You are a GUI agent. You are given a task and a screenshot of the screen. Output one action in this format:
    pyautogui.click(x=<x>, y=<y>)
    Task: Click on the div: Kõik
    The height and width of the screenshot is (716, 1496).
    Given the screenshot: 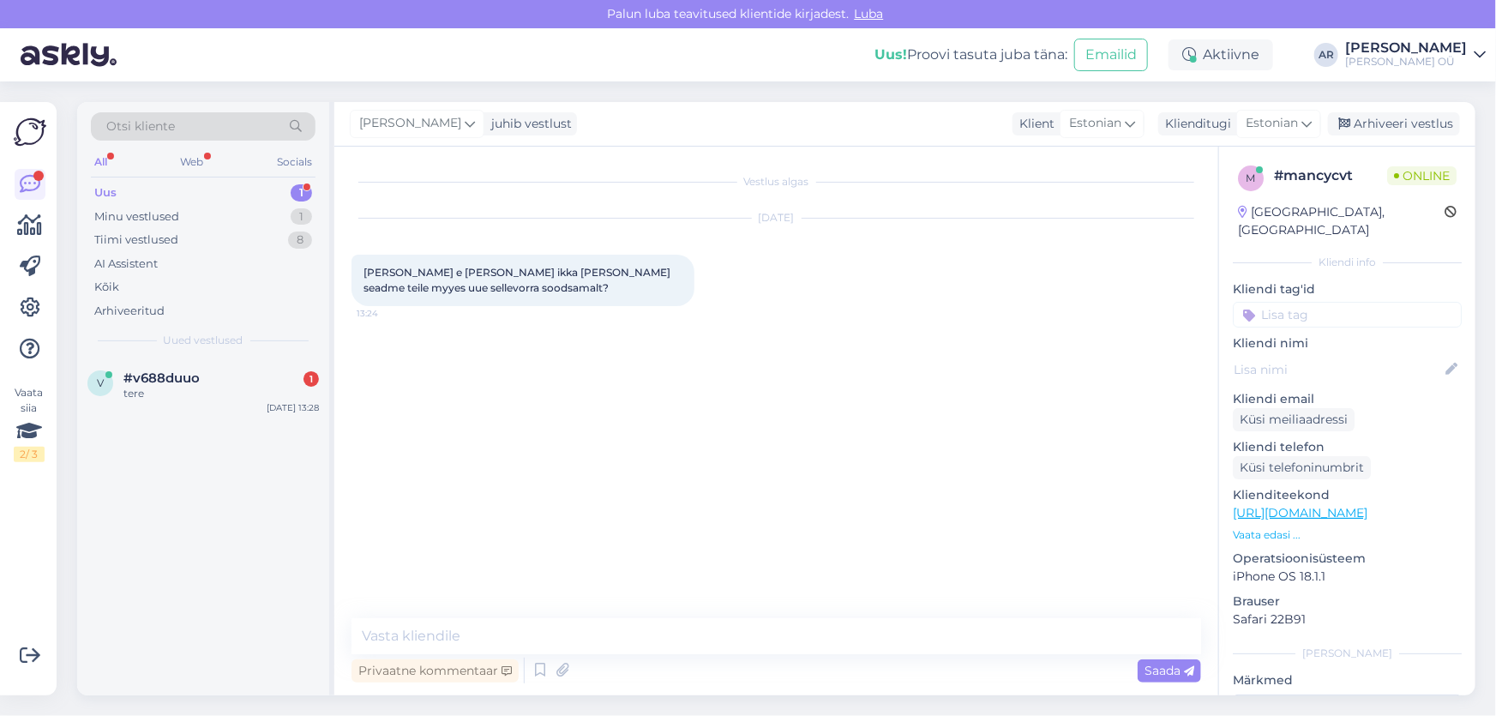 What is the action you would take?
    pyautogui.click(x=106, y=287)
    